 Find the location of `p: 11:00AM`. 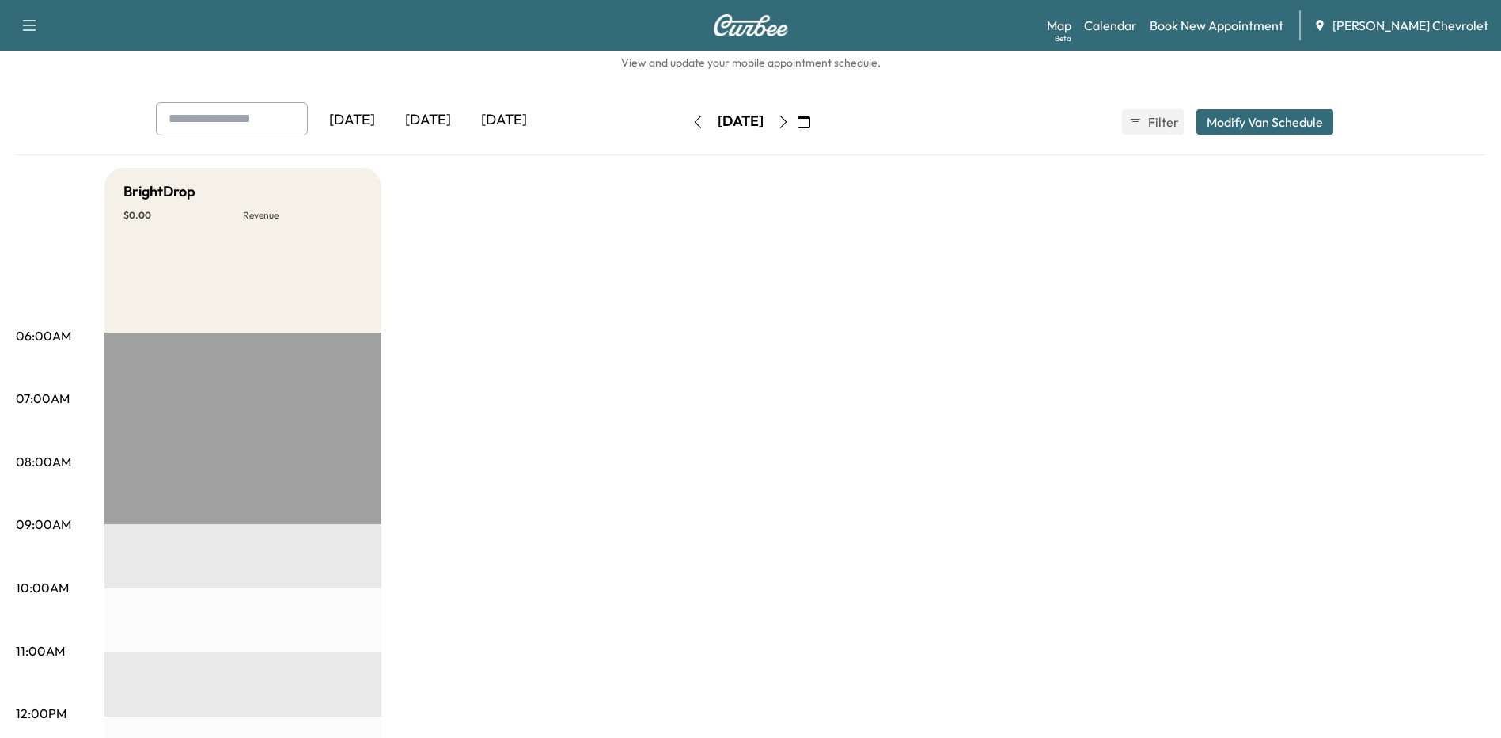

p: 11:00AM is located at coordinates (40, 651).